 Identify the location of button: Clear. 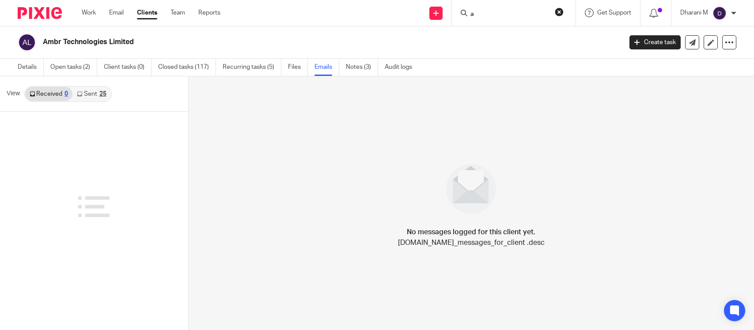
(559, 12).